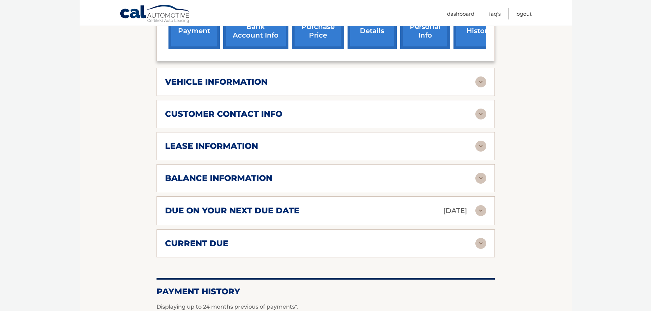 This screenshot has width=651, height=311. I want to click on h2: current due, so click(196, 244).